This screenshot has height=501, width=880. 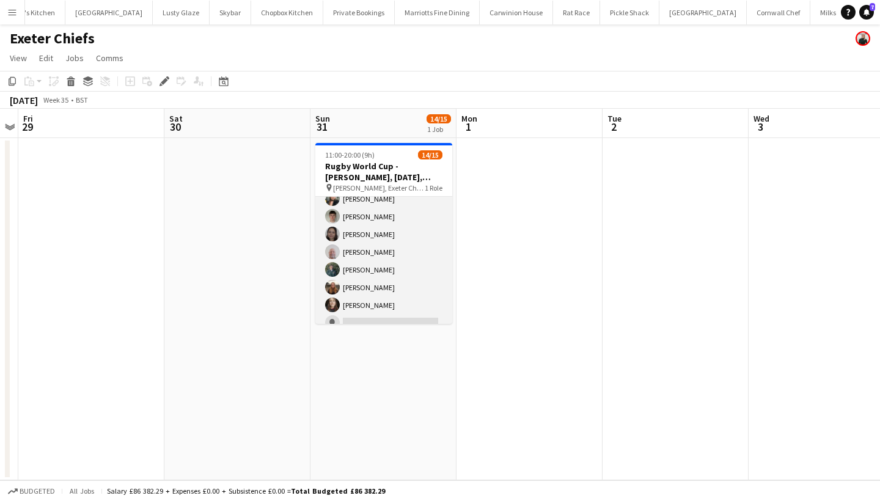 What do you see at coordinates (37, 491) in the screenshot?
I see `span: Budgeted` at bounding box center [37, 491].